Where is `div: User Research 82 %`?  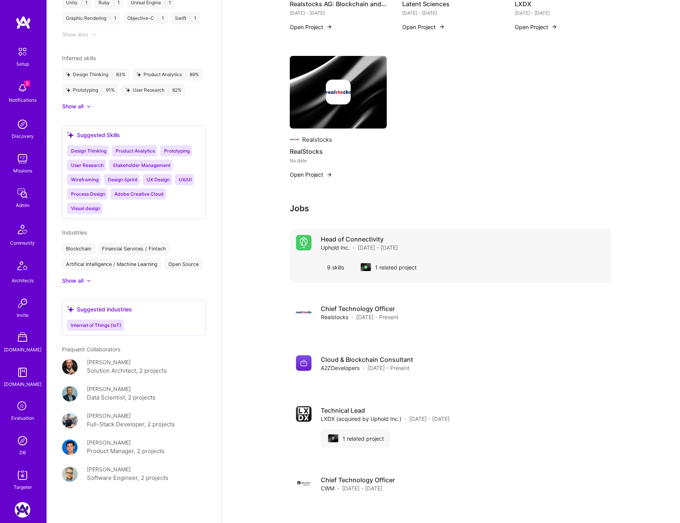 div: User Research 82 % is located at coordinates (154, 90).